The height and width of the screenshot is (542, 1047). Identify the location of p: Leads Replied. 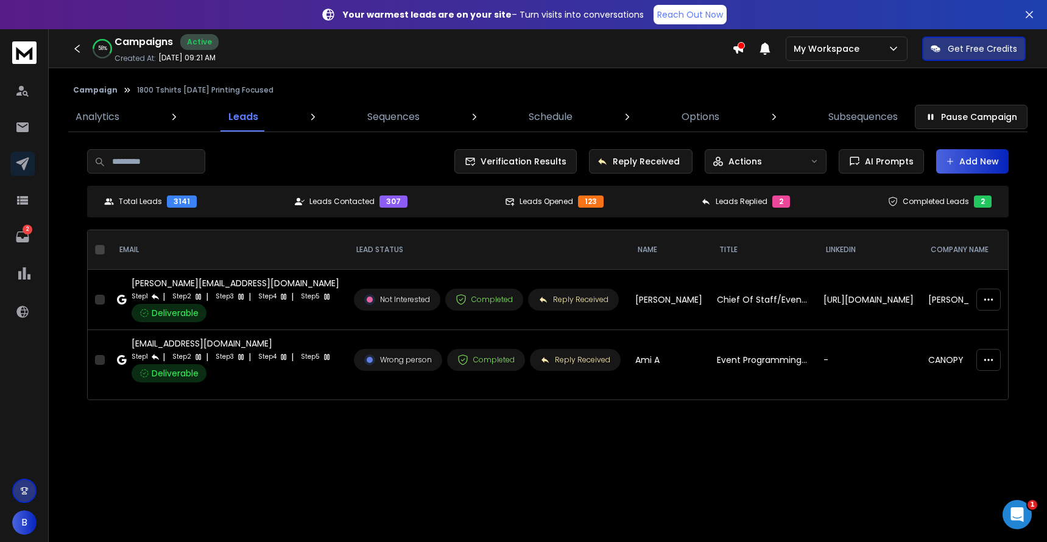
(741, 202).